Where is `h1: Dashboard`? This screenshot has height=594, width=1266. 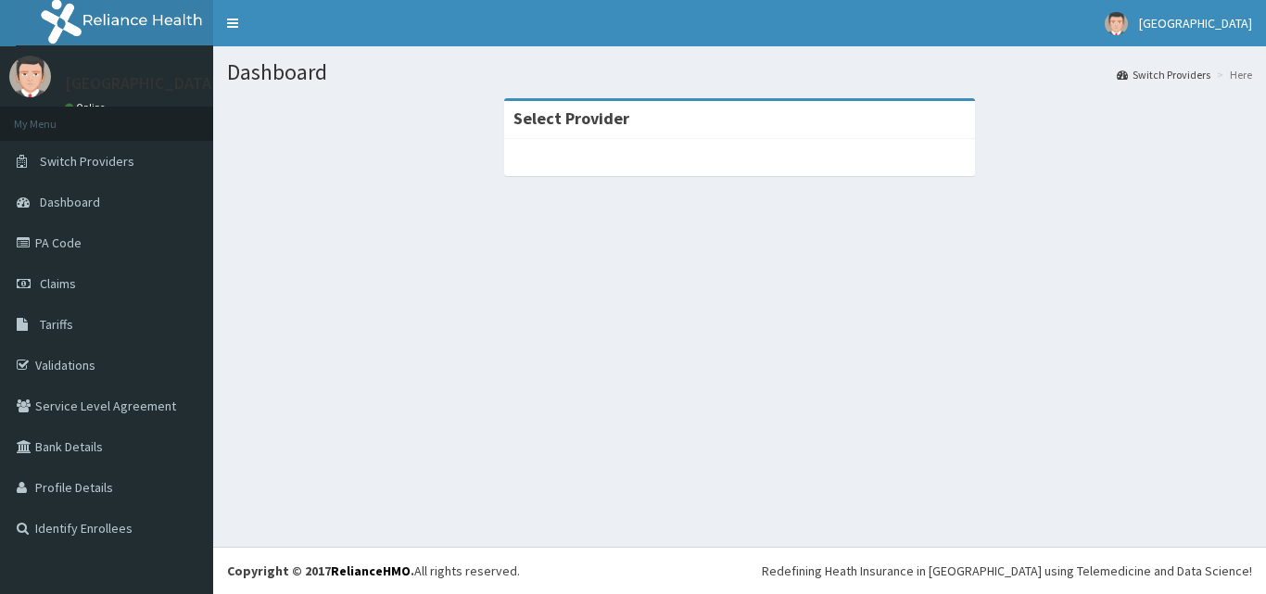 h1: Dashboard is located at coordinates (740, 72).